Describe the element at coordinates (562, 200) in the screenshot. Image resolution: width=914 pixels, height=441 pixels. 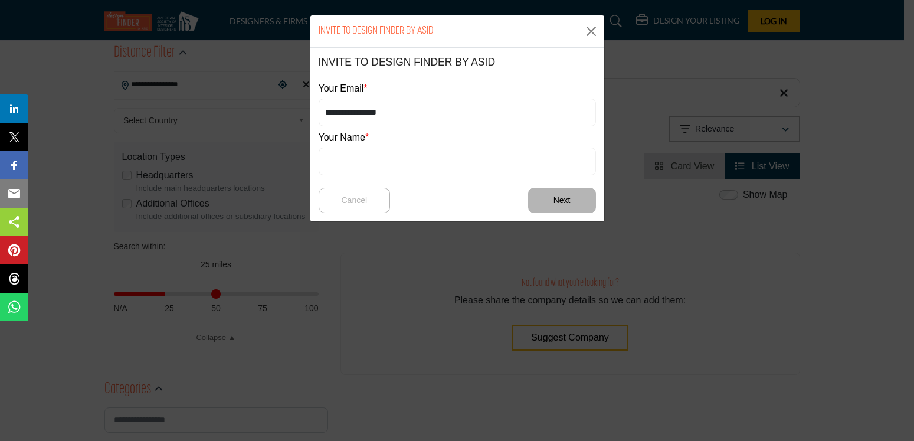
I see `button: Next` at that location.